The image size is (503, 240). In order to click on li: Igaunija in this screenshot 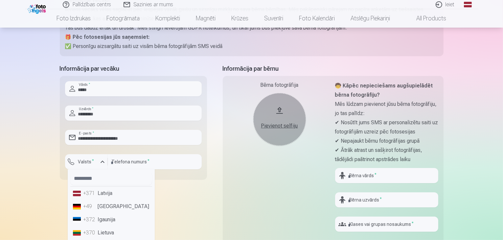, I will do `click(111, 219)`.